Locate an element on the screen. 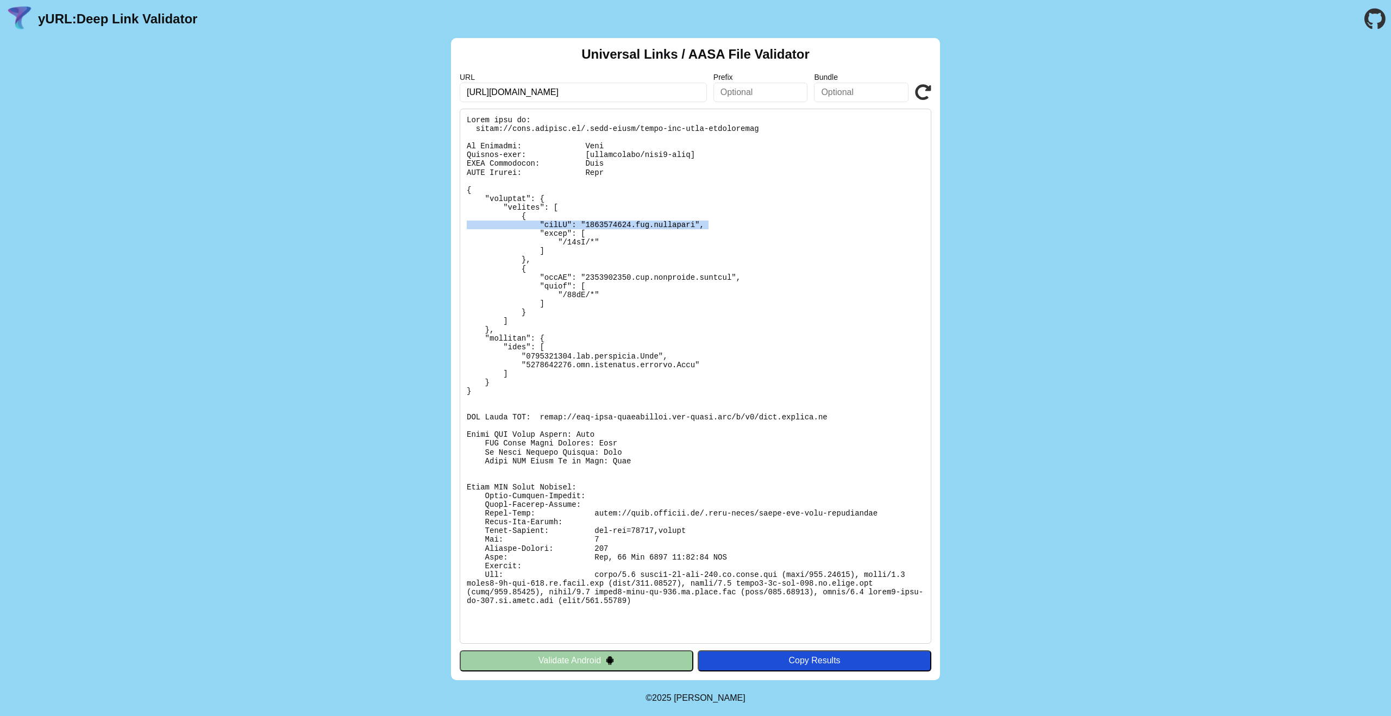 The height and width of the screenshot is (716, 1391). pre: Lorem ipsu do: sitam://cons.adipisc.el/.sedd-eiusm/tempo-inc-utla-etdoloremag Al Enimadmi: Veni Q... is located at coordinates (696, 376).